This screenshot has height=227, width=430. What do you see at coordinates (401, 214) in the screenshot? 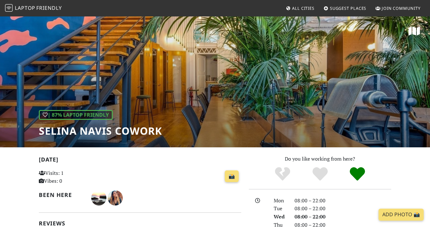
I see `a: Add Photo 📸` at bounding box center [401, 214].